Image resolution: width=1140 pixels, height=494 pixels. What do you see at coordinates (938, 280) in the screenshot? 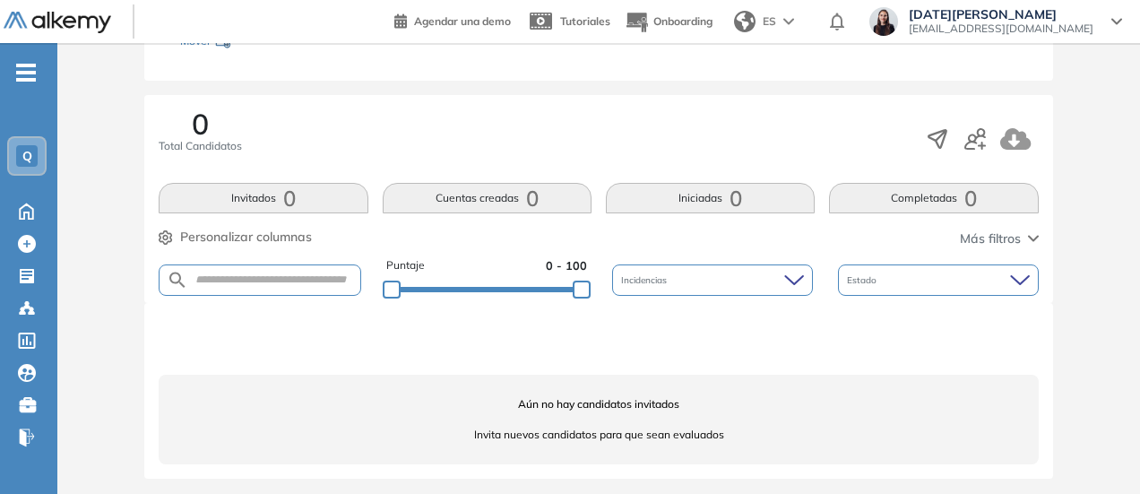
I see `div: Estado` at bounding box center [938, 280].